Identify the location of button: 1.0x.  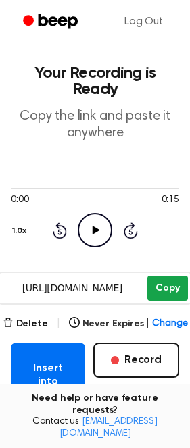
(21, 231).